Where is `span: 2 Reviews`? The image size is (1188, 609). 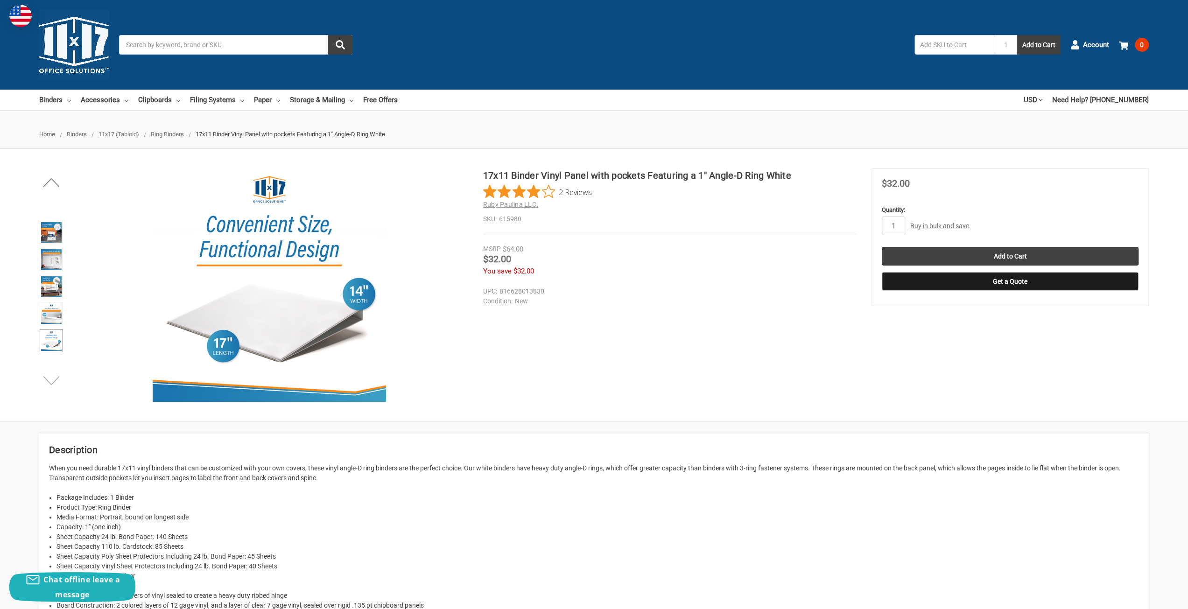
span: 2 Reviews is located at coordinates (575, 192).